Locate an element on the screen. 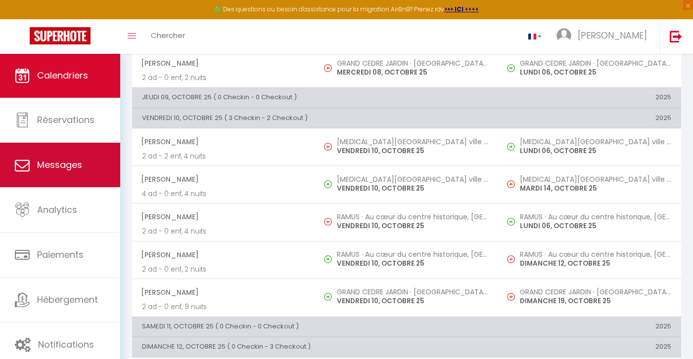 This screenshot has height=359, width=693. a: >>> ICI <<<< is located at coordinates (461, 9).